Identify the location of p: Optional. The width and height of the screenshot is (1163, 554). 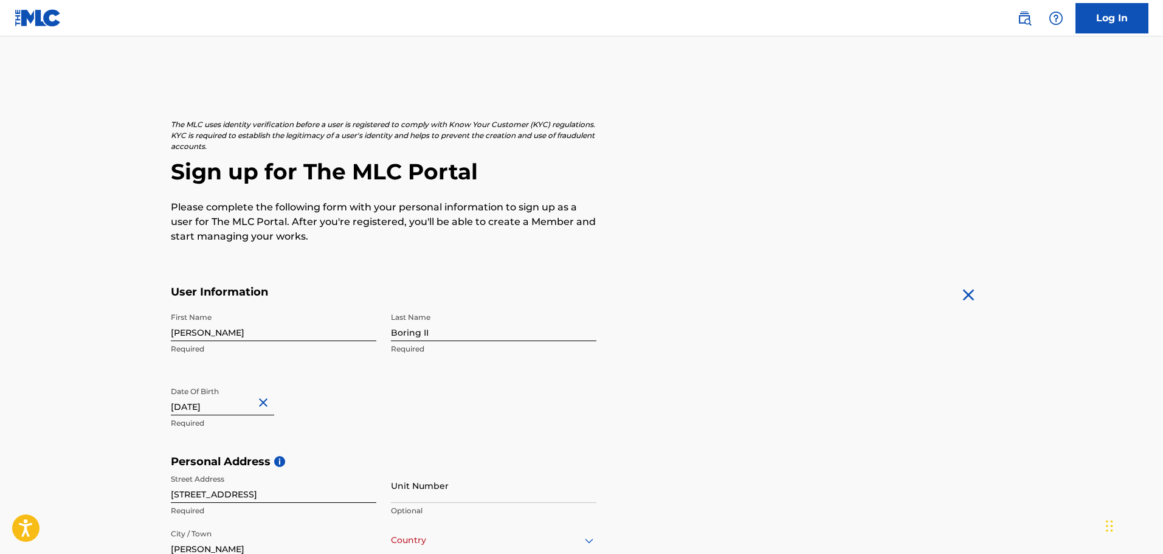
(494, 511).